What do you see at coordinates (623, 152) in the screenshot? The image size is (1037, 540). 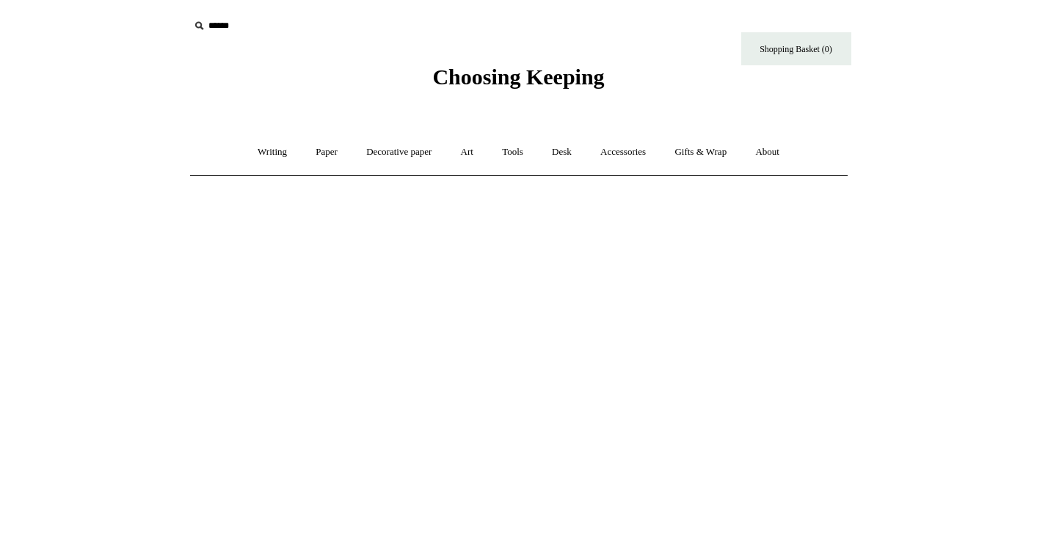 I see `a: Accessories` at bounding box center [623, 152].